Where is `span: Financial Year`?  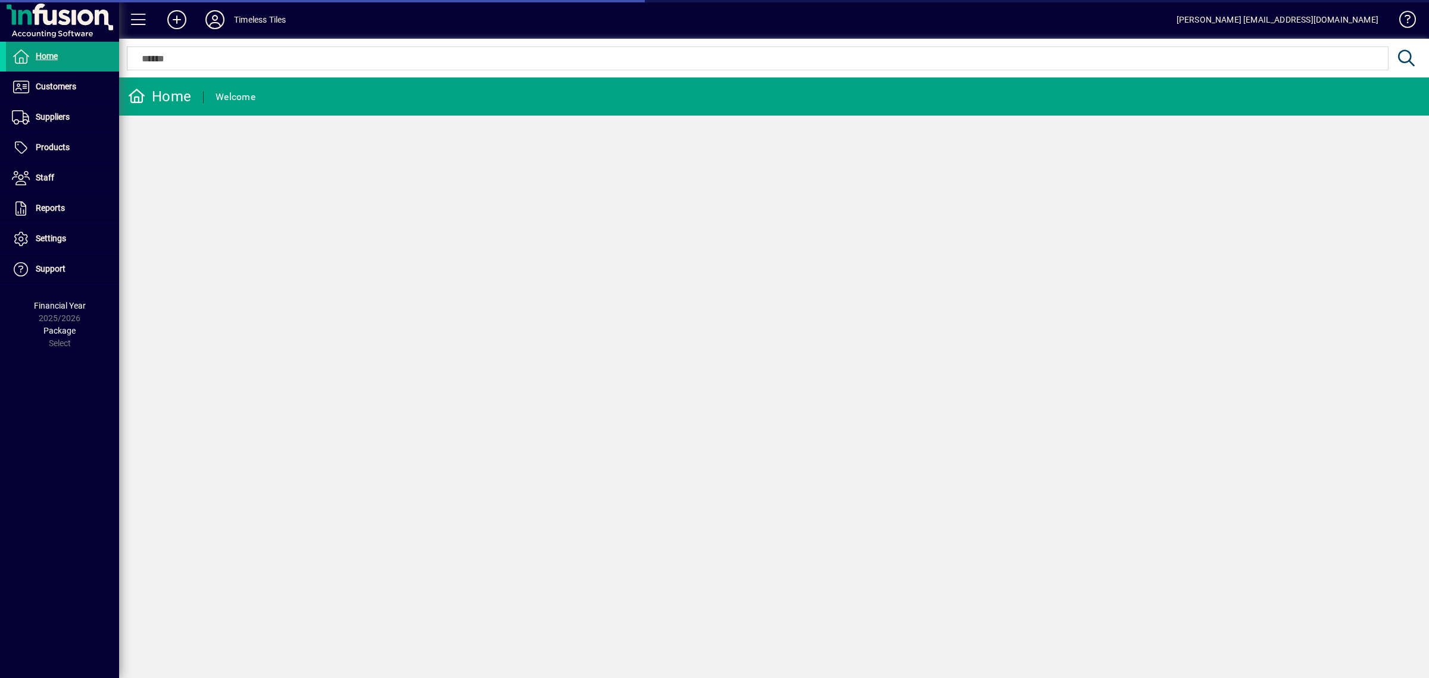
span: Financial Year is located at coordinates (60, 306).